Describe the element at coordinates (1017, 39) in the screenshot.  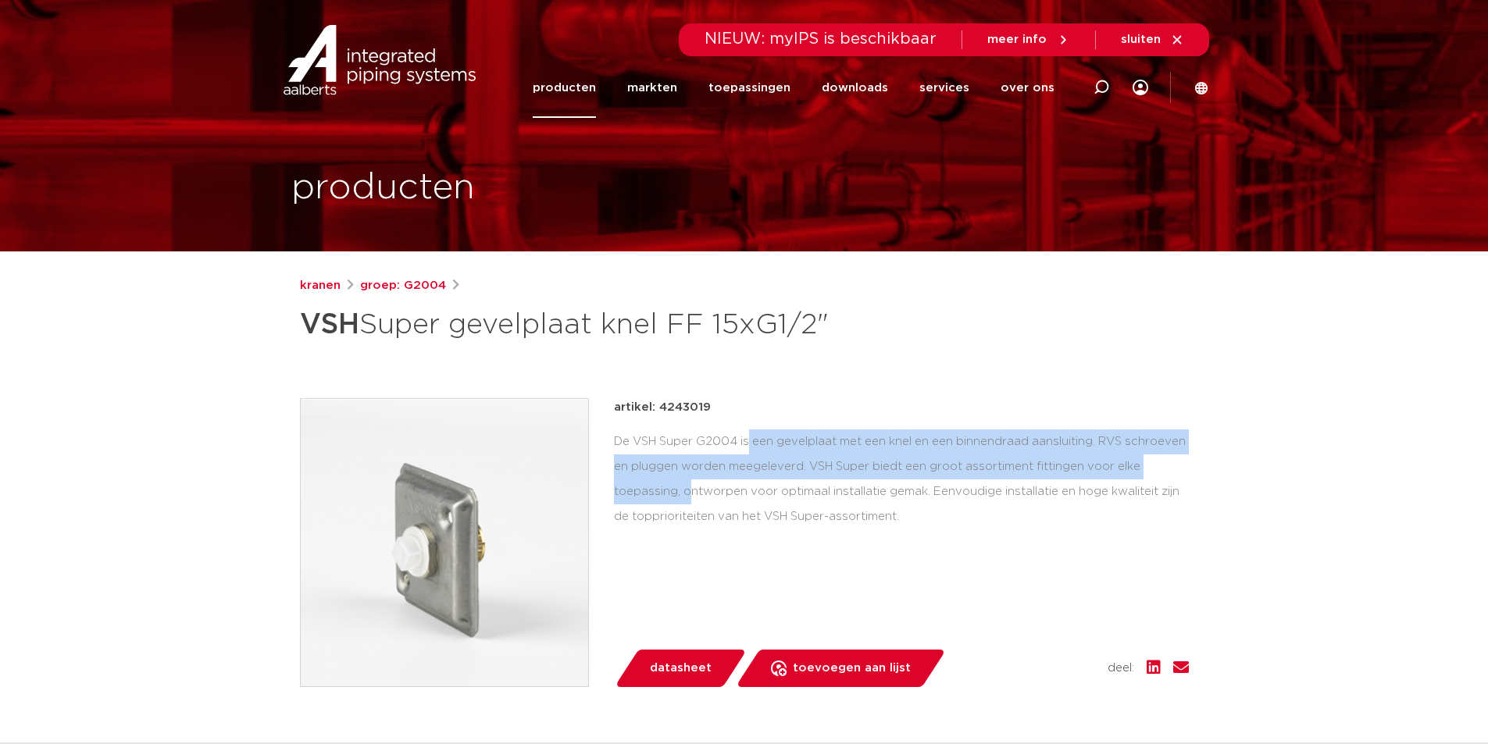
I see `span: meer info` at that location.